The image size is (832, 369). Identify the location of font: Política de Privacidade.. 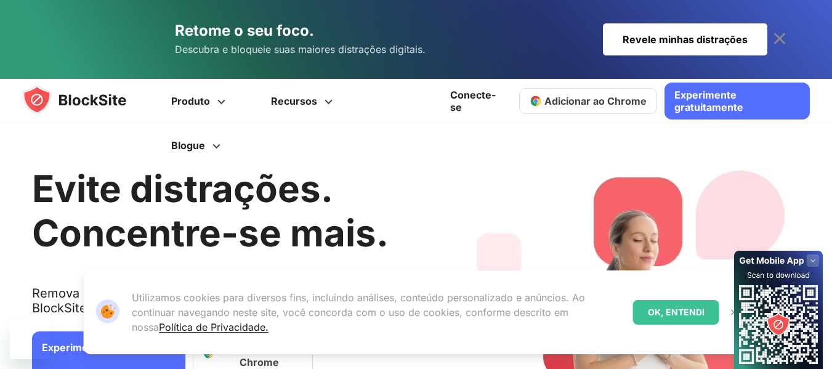
(214, 327).